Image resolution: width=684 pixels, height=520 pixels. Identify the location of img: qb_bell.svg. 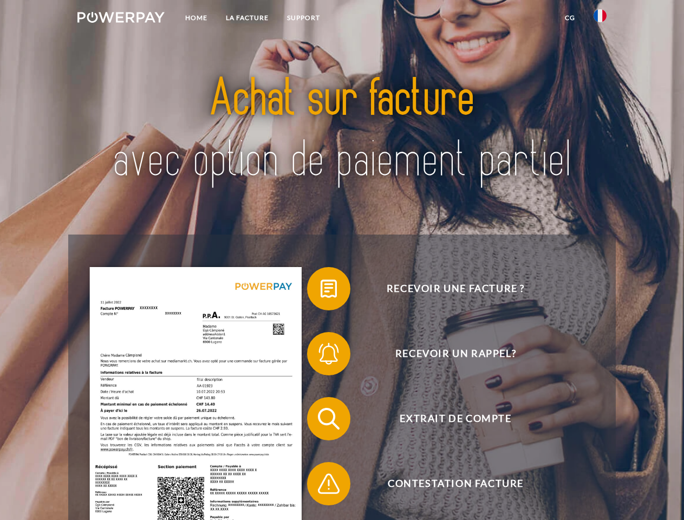
(329, 353).